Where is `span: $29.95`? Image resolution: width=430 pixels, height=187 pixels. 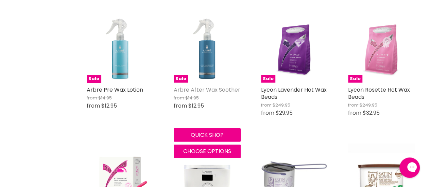
span: $29.95 is located at coordinates (284, 113).